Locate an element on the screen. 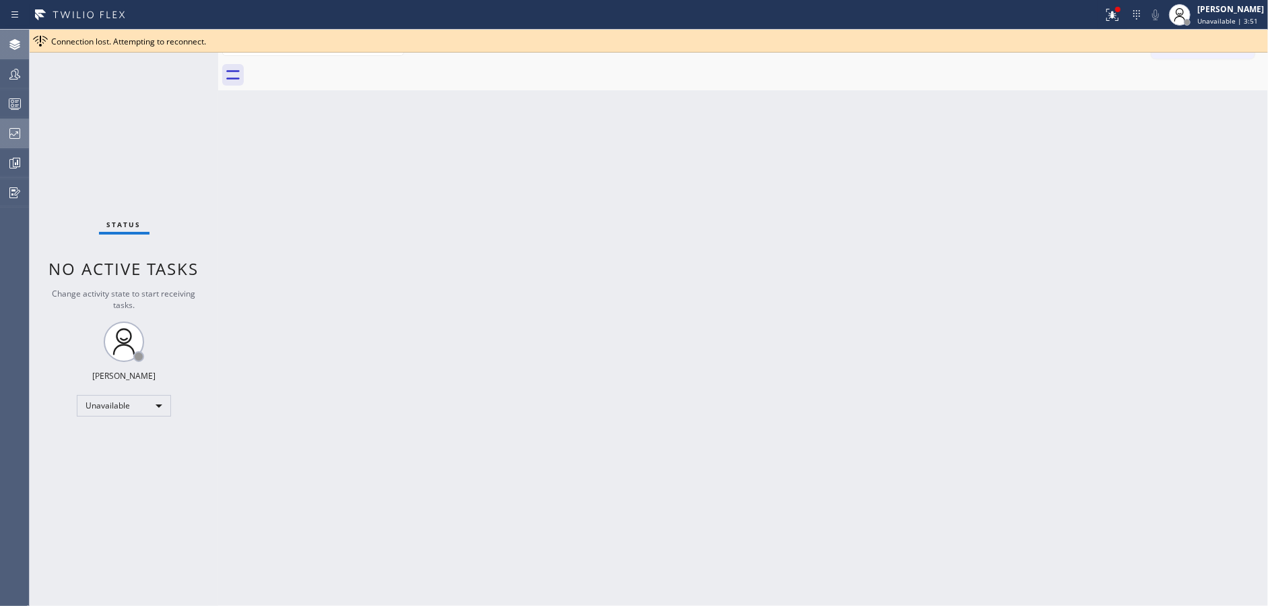 This screenshot has width=1268, height=606. span: Unavailable | 3:51 is located at coordinates (1228, 21).